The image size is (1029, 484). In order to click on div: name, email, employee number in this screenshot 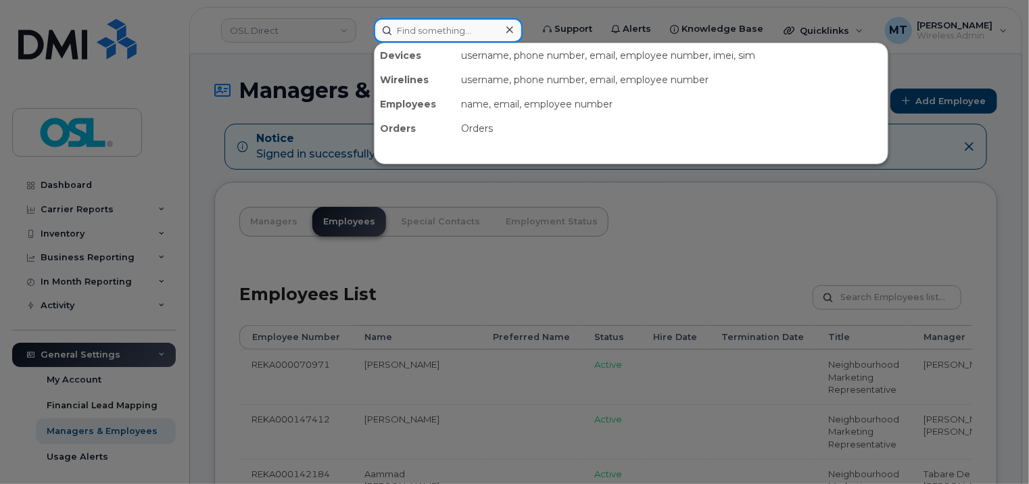, I will do `click(672, 104)`.